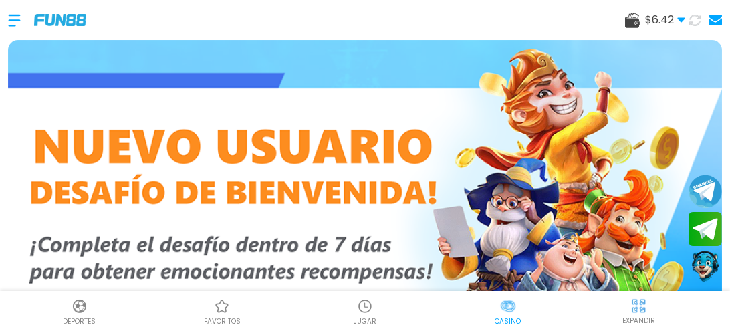 The height and width of the screenshot is (331, 730). What do you see at coordinates (507, 321) in the screenshot?
I see `p: Casino` at bounding box center [507, 321].